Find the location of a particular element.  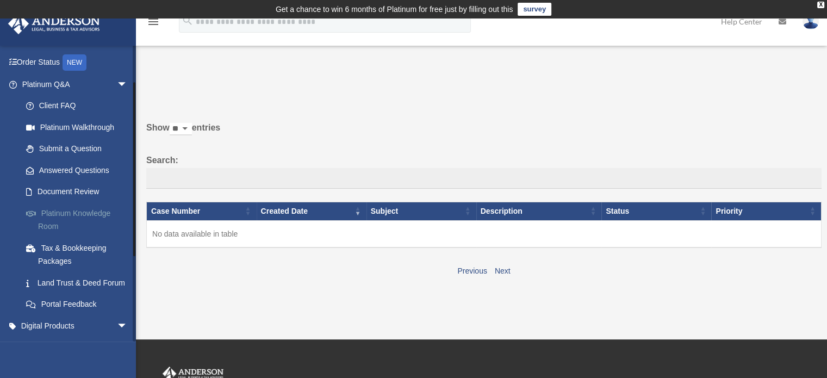

a: Previous is located at coordinates (472, 271).